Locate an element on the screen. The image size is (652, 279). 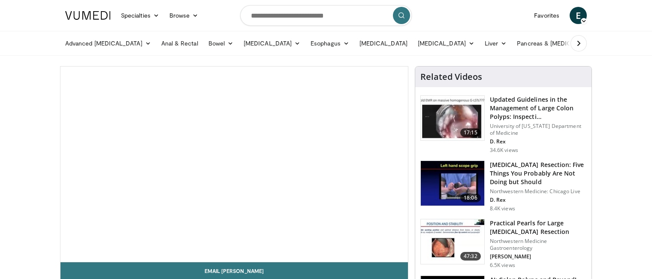
span: 17:15 is located at coordinates (471, 133).